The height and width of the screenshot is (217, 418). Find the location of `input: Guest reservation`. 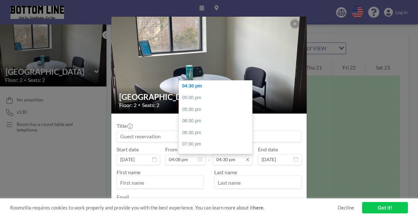

input: Guest reservation is located at coordinates (209, 136).